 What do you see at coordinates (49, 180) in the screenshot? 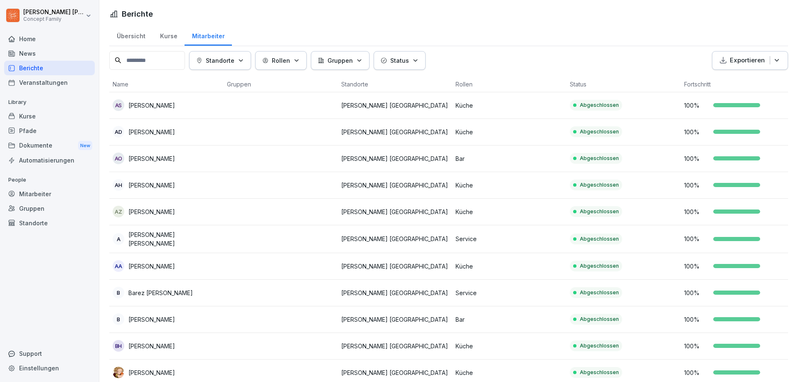
I see `p: People` at bounding box center [49, 180].